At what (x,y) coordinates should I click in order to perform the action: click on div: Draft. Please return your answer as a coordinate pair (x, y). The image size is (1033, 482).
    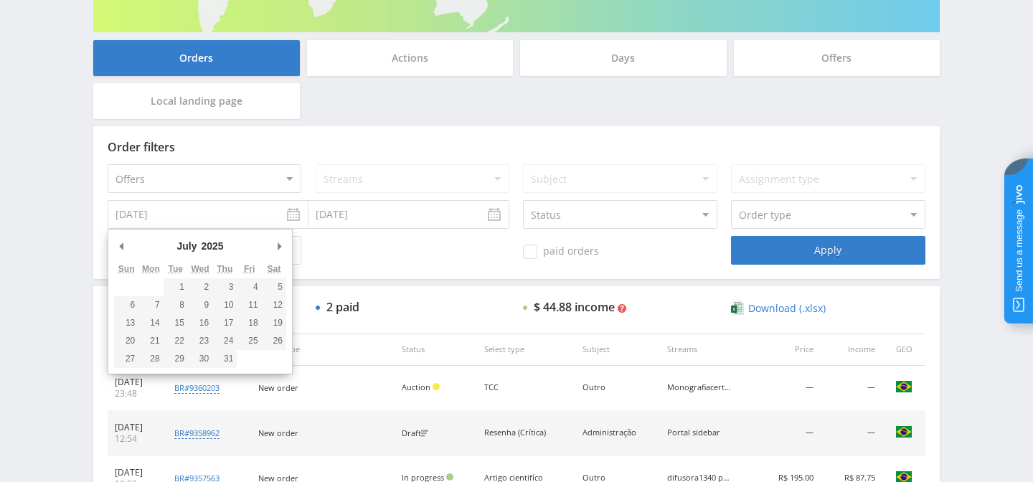
    Looking at the image, I should click on (417, 433).